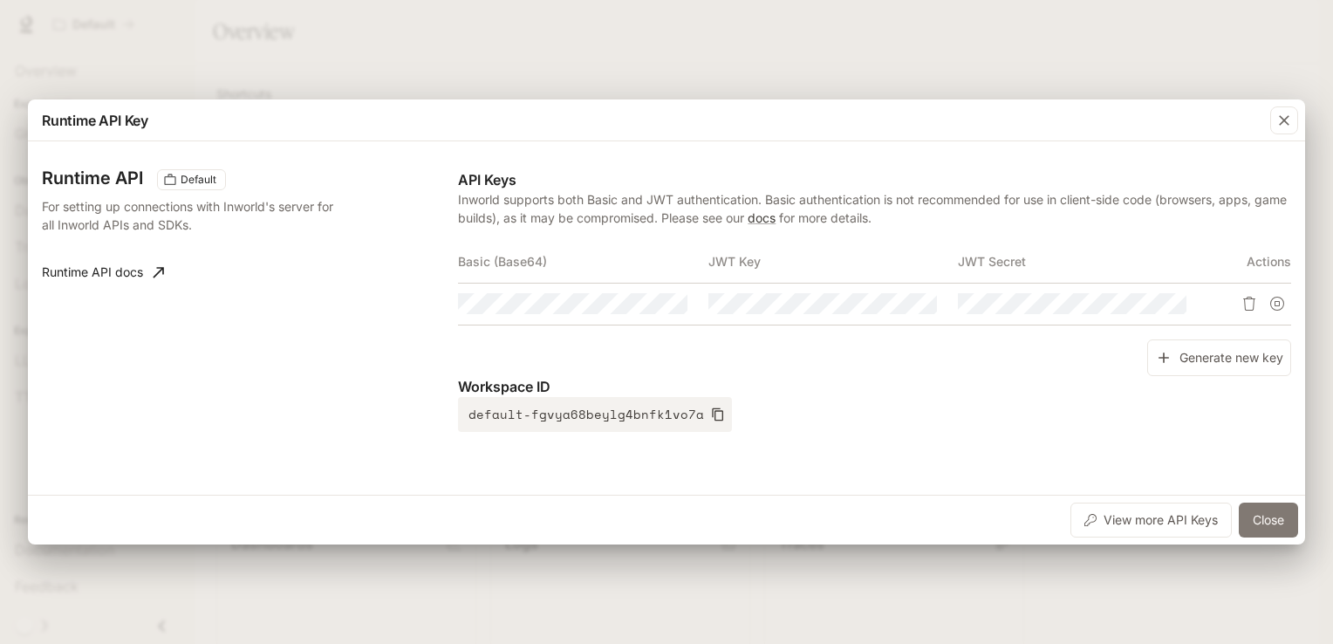  I want to click on th: JWT Key, so click(833, 262).